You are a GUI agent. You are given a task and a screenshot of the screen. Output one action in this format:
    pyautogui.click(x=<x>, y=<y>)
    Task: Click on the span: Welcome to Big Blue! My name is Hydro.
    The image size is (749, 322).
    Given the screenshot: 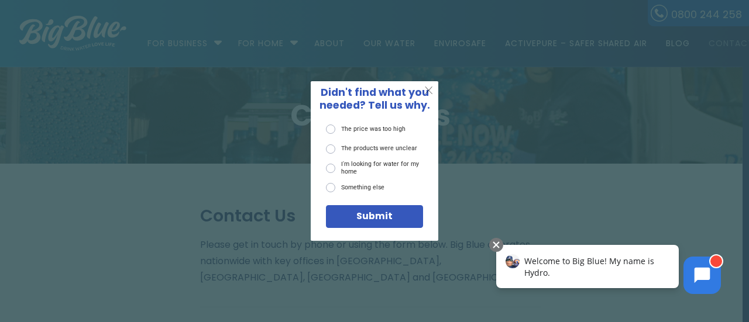 What is the action you would take?
    pyautogui.click(x=105, y=31)
    